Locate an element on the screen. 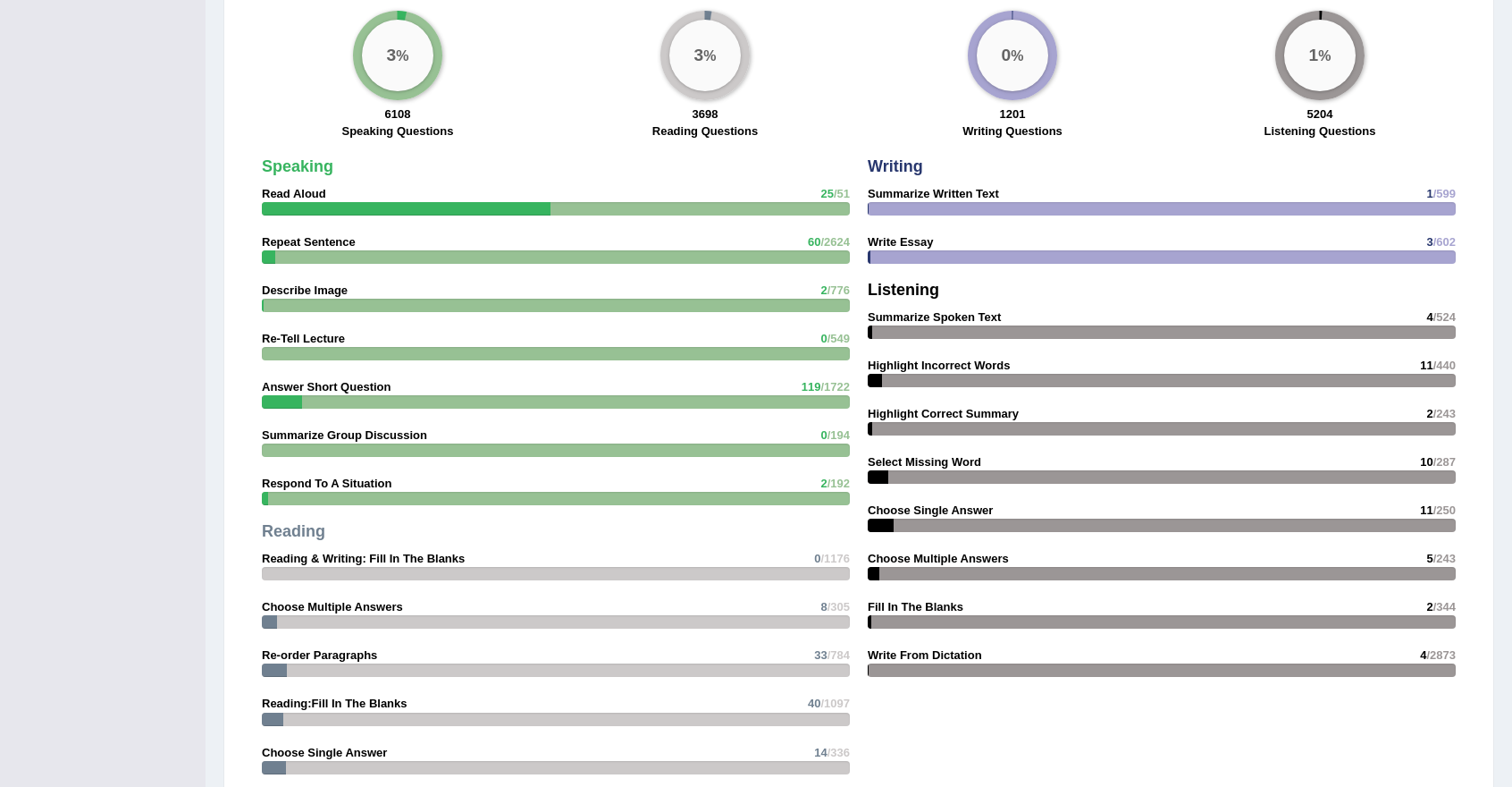 Image resolution: width=1512 pixels, height=787 pixels. strong: Describe Image is located at coordinates (305, 289).